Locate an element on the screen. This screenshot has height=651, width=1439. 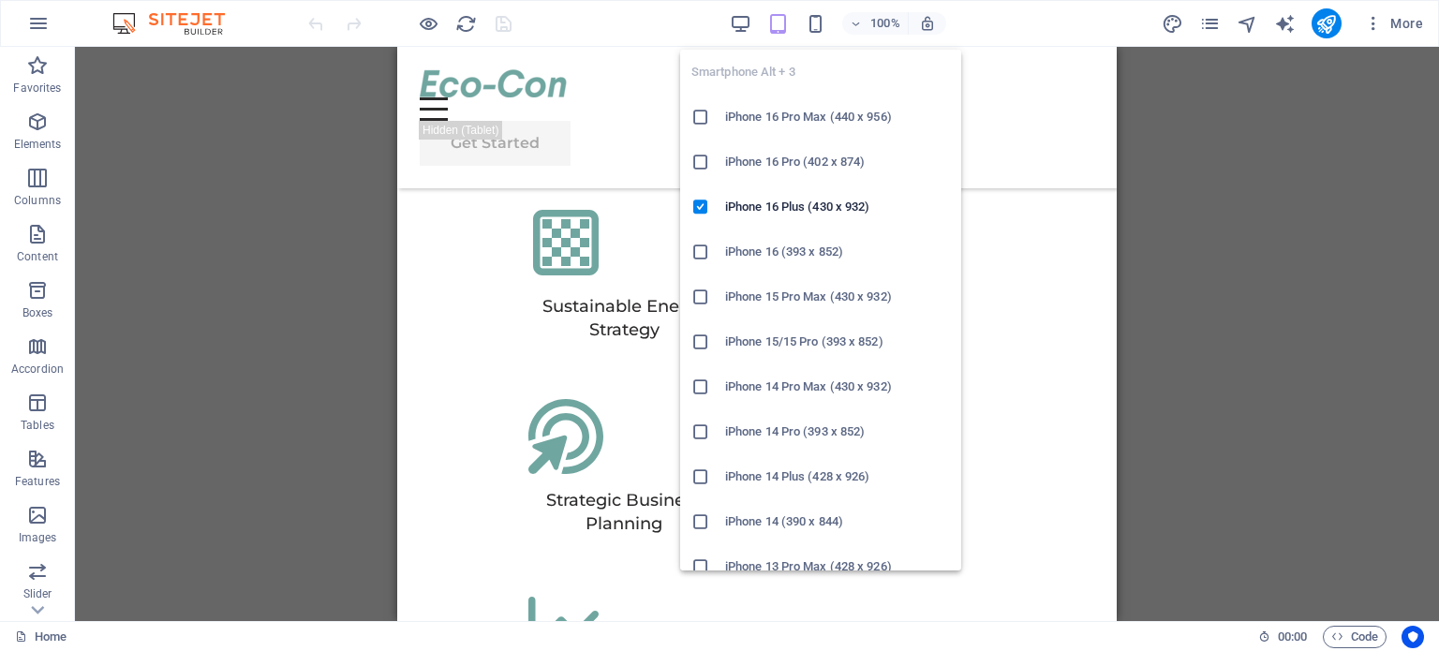
i: Navigator is located at coordinates (1247, 23).